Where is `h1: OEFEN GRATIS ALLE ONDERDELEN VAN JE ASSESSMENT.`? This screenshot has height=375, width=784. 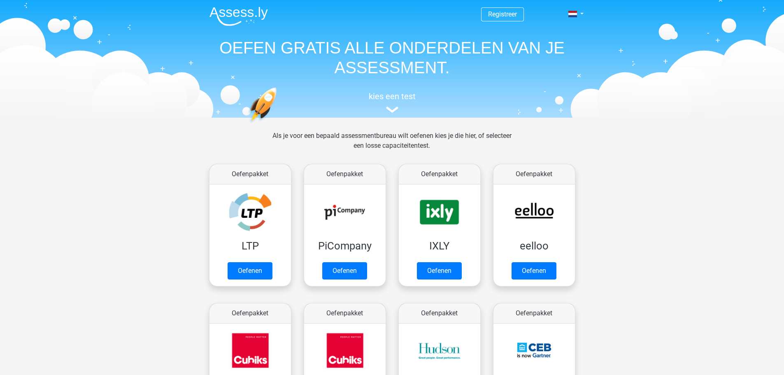
h1: OEFEN GRATIS ALLE ONDERDELEN VAN JE ASSESSMENT. is located at coordinates (392, 58).